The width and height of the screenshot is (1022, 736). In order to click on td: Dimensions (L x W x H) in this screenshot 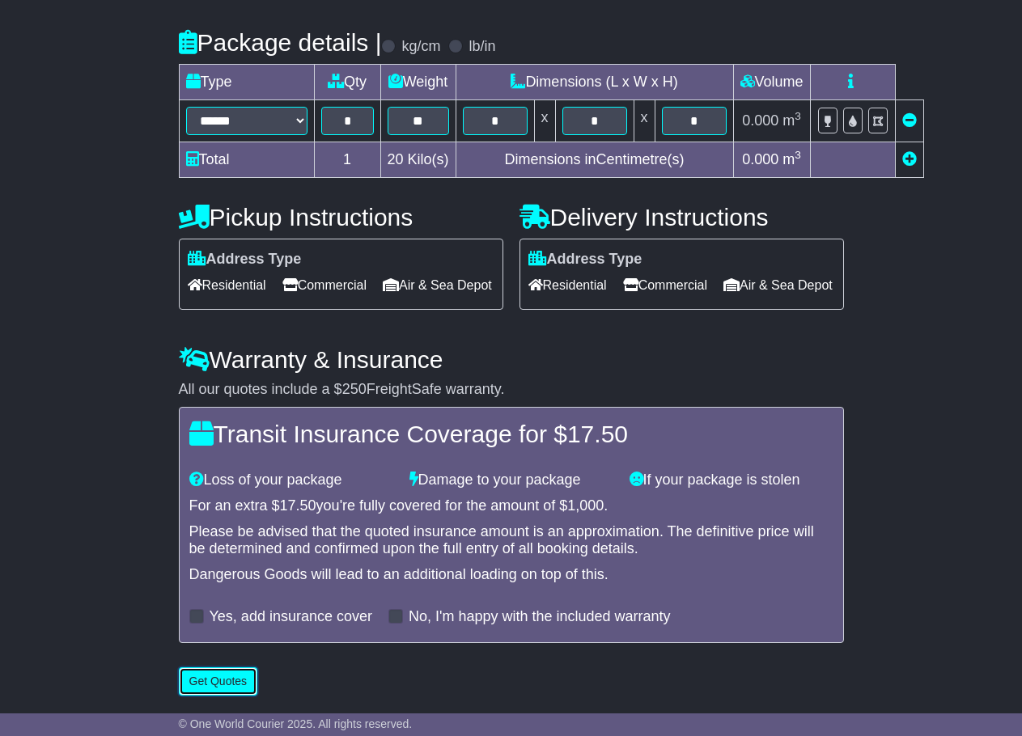, I will do `click(594, 83)`.